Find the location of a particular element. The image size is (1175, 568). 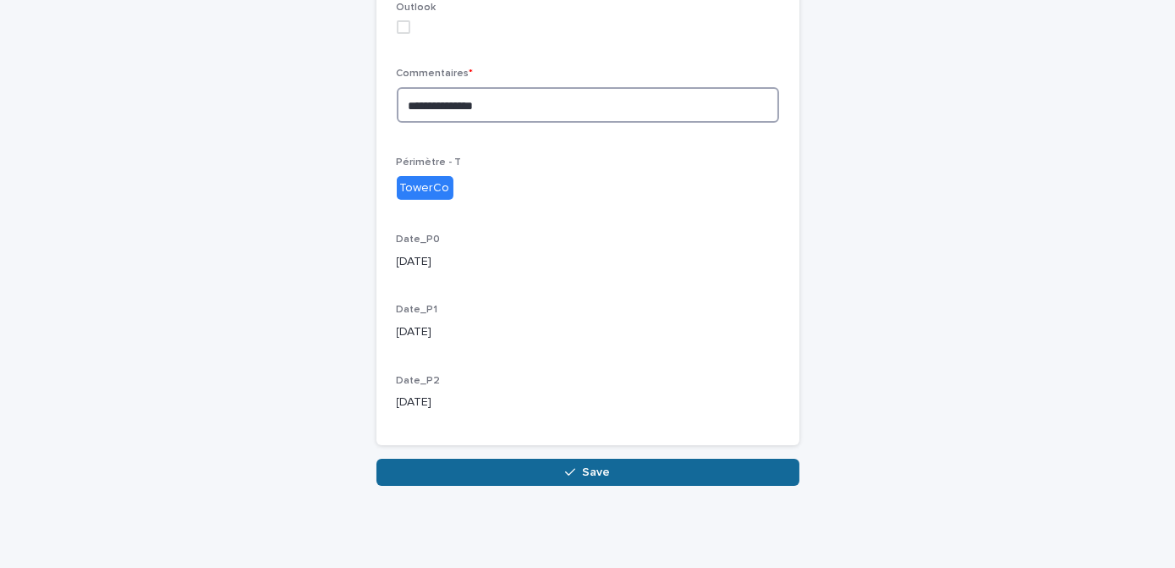

span: Outlook is located at coordinates (416, 8).